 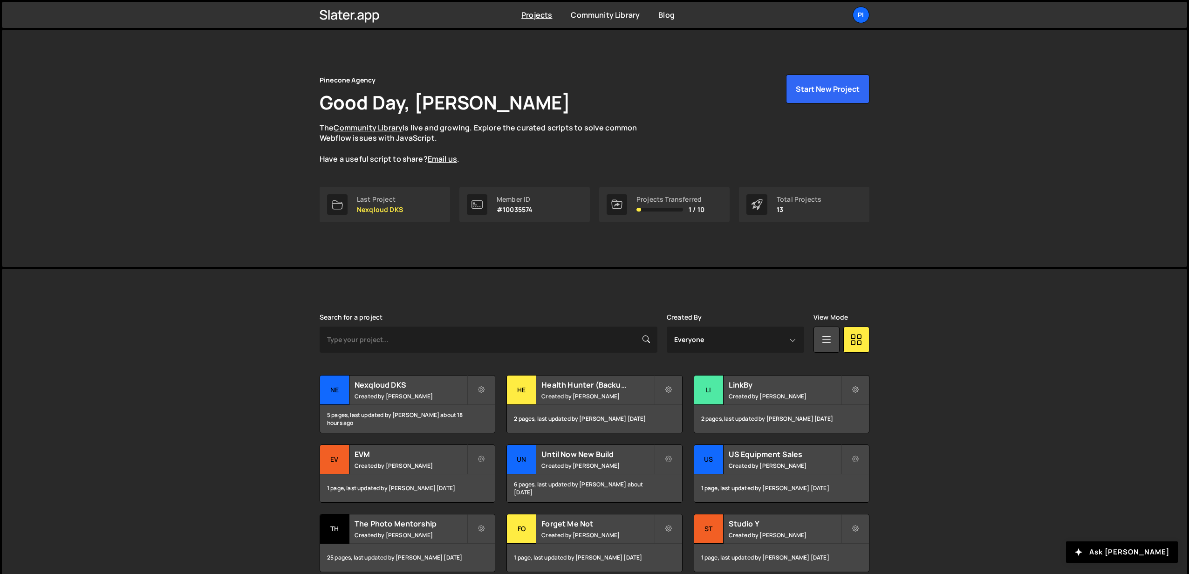 I want to click on span: 1 / 10, so click(x=697, y=210).